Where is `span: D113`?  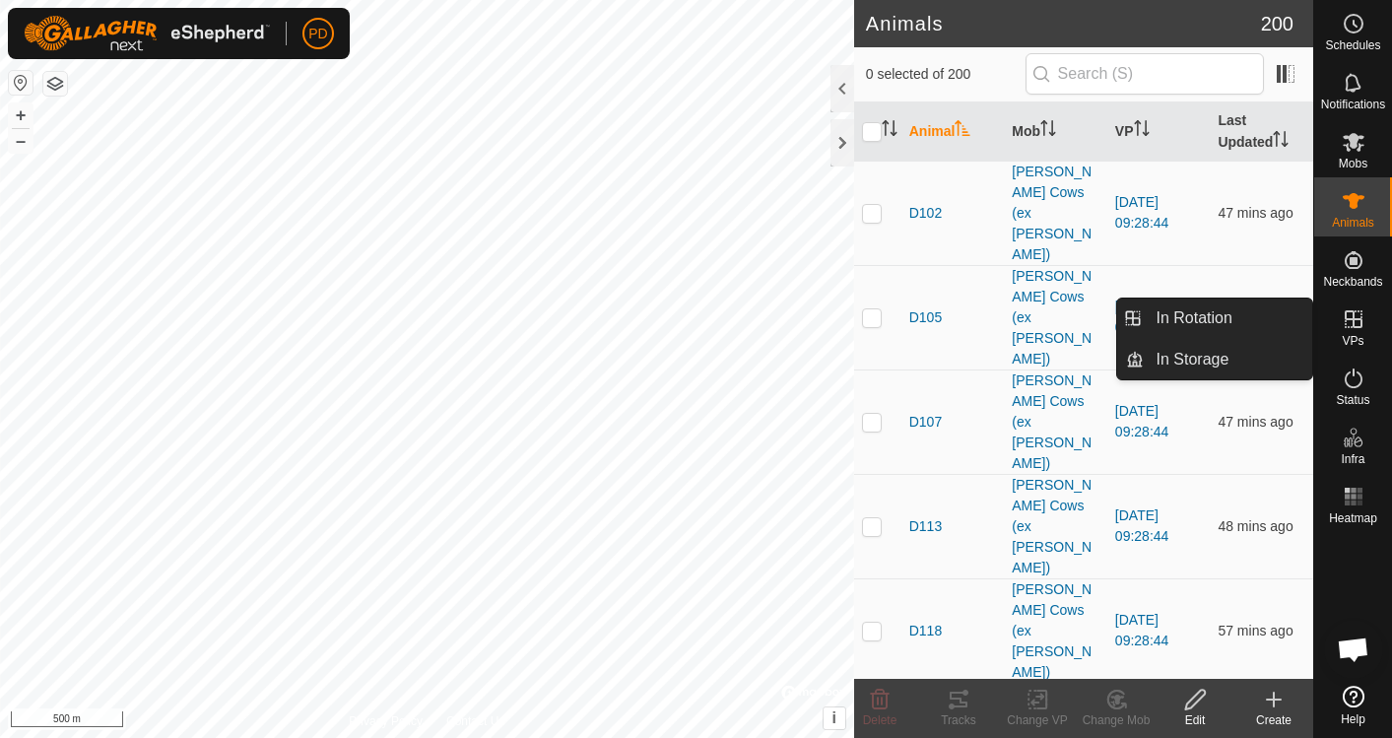
span: D113 is located at coordinates (925, 526).